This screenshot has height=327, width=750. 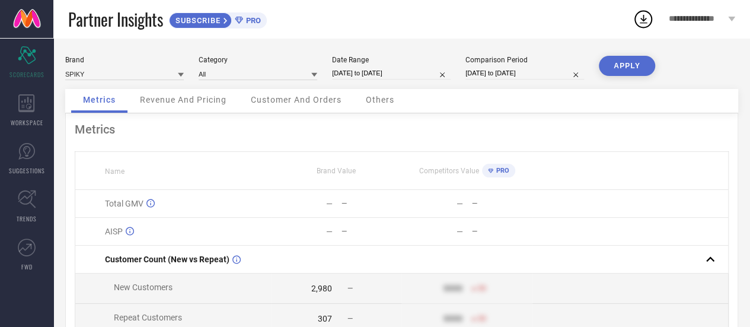 What do you see at coordinates (143, 287) in the screenshot?
I see `span: New Customers` at bounding box center [143, 287].